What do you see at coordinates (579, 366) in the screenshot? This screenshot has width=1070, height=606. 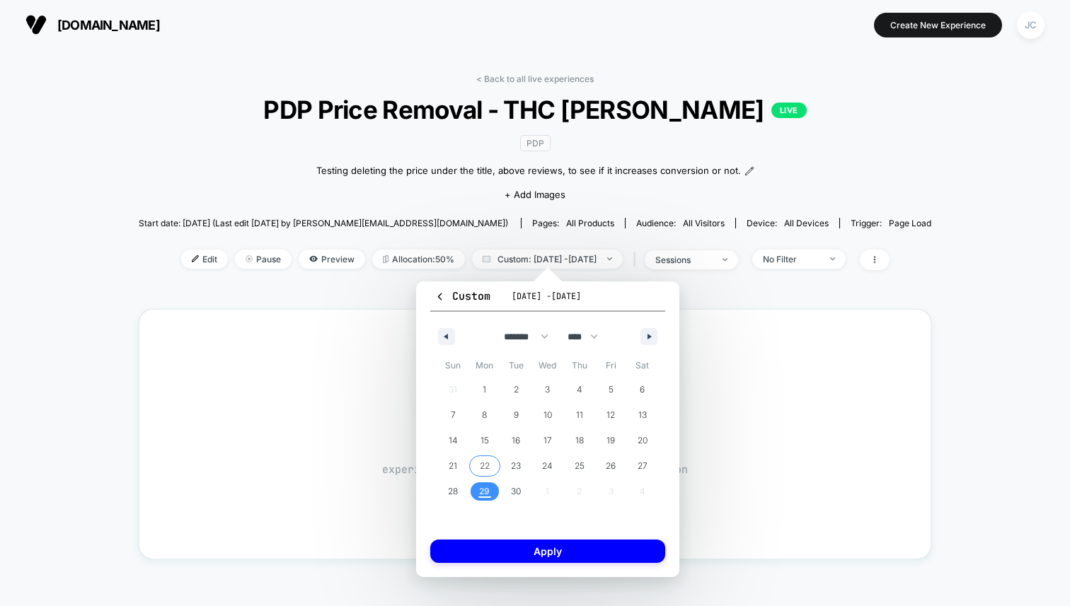 I see `span: Thu` at bounding box center [579, 366].